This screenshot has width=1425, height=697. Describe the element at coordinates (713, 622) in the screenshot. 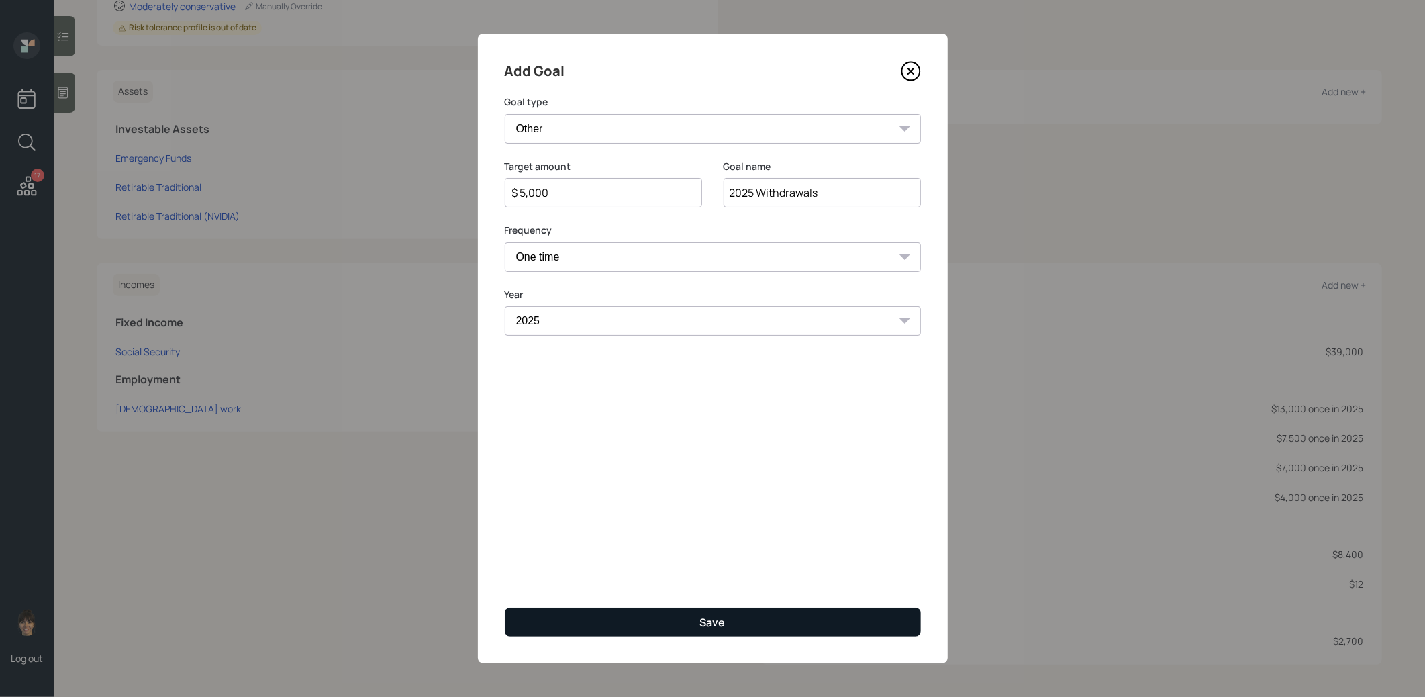

I see `button: Save` at that location.